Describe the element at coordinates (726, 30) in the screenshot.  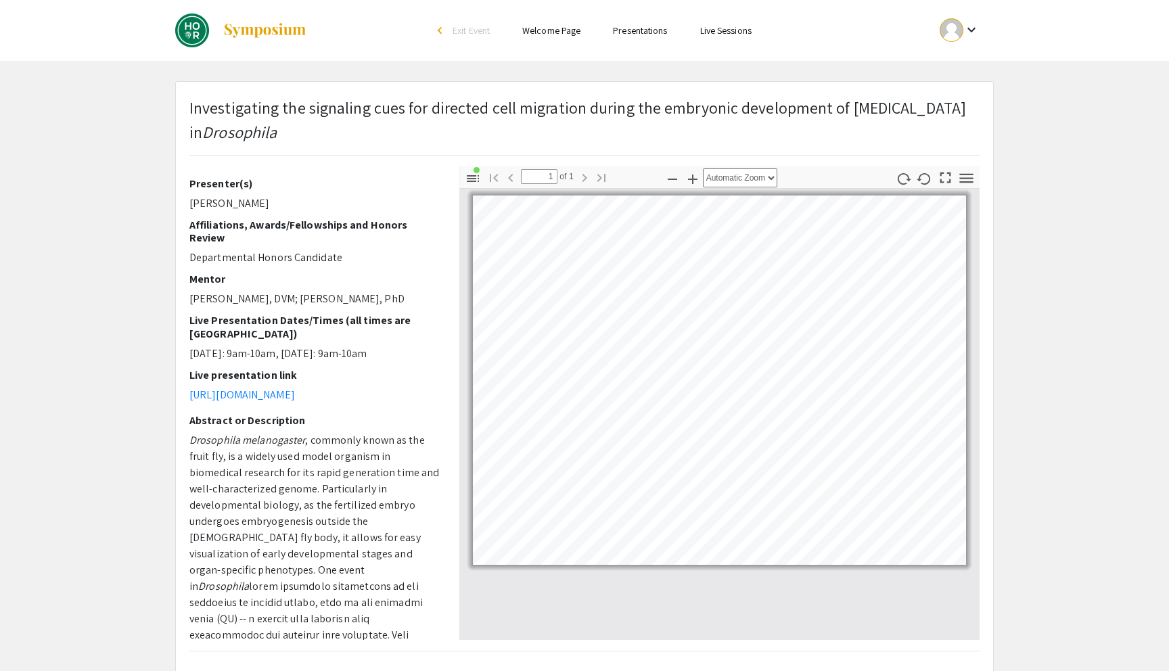
I see `a: Live Sessions` at that location.